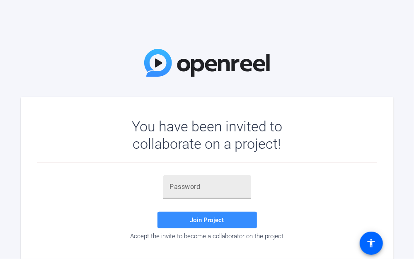 Image resolution: width=414 pixels, height=259 pixels. What do you see at coordinates (207, 236) in the screenshot?
I see `div: Accept the invite to become a collaborator on the project` at bounding box center [207, 236].